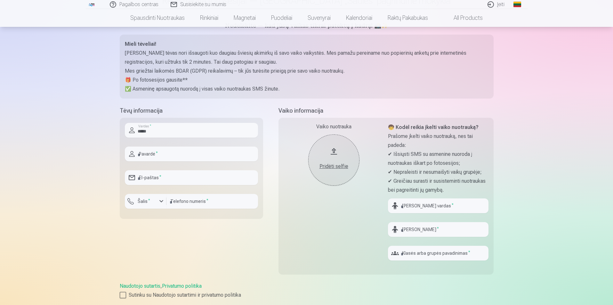 The image size is (613, 305). Describe the element at coordinates (438, 159) in the screenshot. I see `p: ✔ Išsiųsti SMS su asmenine nuoroda į nuotraukas iškart po fotosesijos;` at that location.